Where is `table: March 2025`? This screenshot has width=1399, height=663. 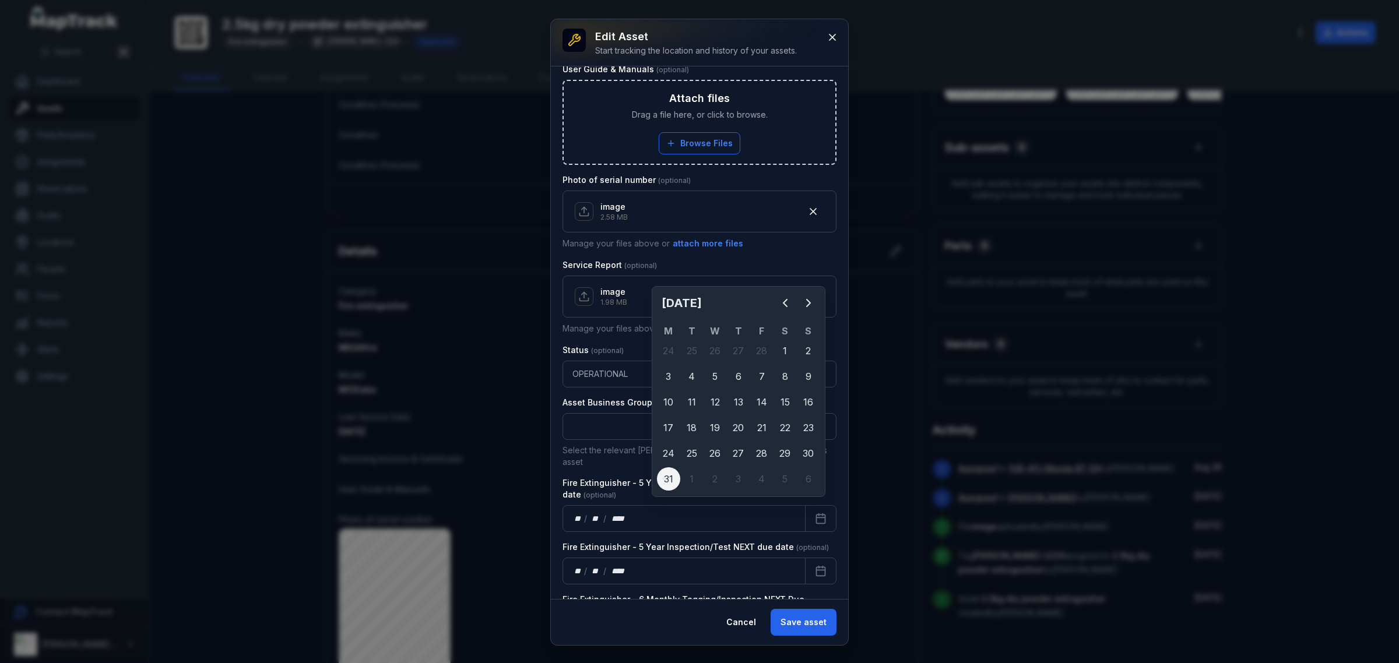
table: March 2025 is located at coordinates (739, 408).